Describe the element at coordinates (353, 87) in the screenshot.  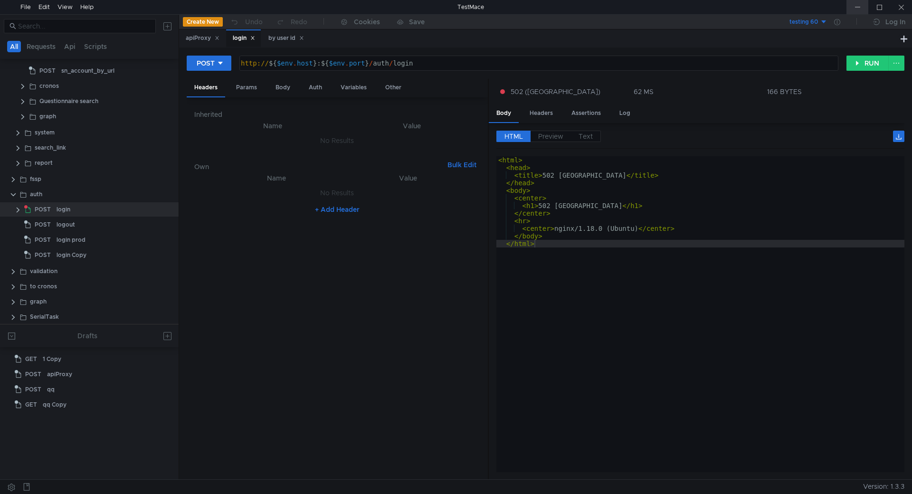
I see `div: Variables` at that location.